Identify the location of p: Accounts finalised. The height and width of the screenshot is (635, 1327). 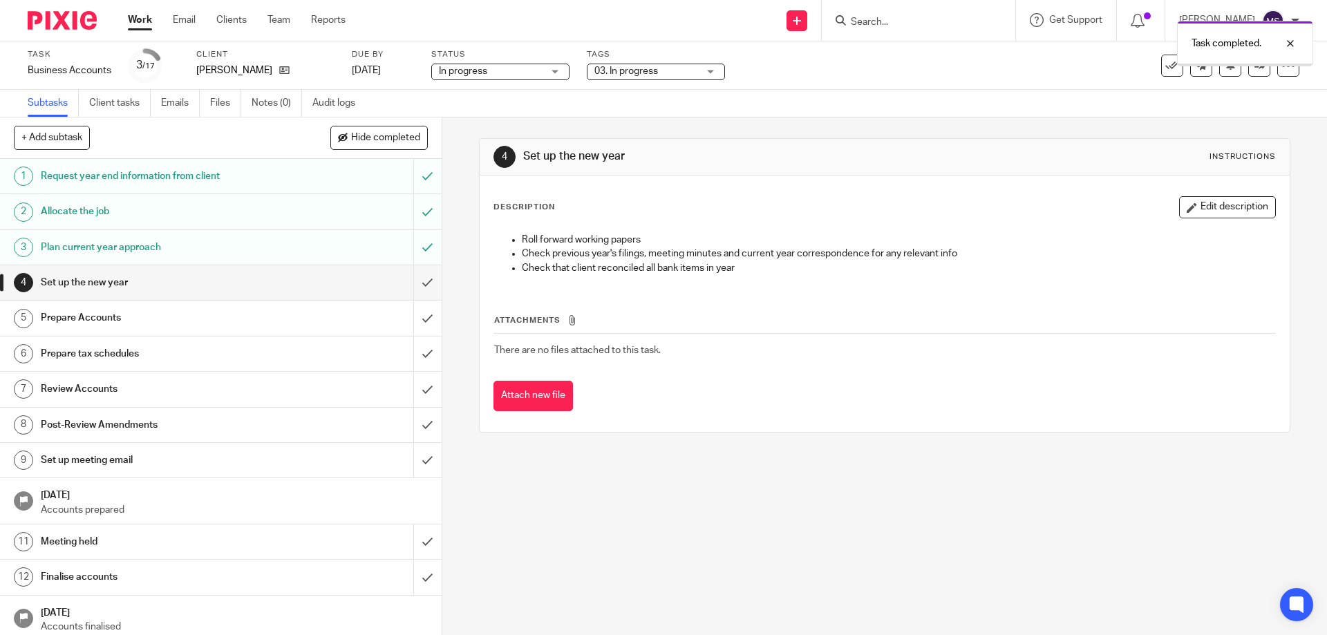
(234, 627).